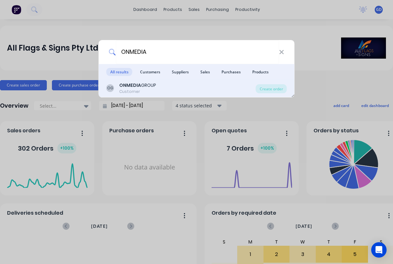  I want to click on div: Create order, so click(271, 89).